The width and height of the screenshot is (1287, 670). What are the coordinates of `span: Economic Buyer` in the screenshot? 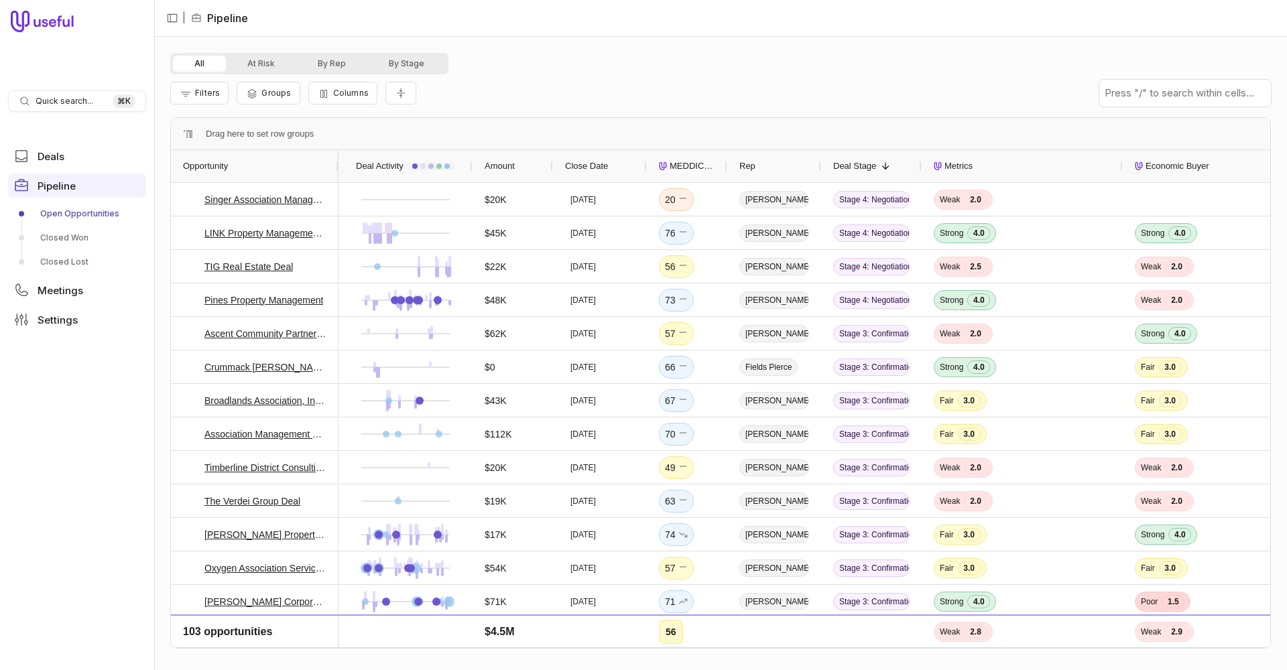 It's located at (1177, 166).